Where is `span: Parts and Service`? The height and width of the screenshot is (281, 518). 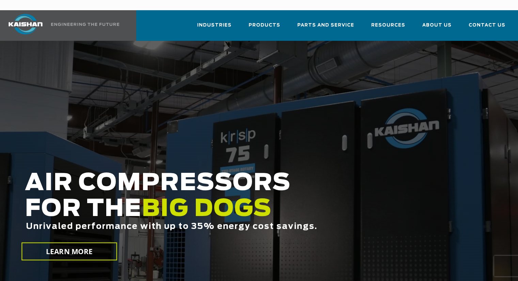 span: Parts and Service is located at coordinates (326, 25).